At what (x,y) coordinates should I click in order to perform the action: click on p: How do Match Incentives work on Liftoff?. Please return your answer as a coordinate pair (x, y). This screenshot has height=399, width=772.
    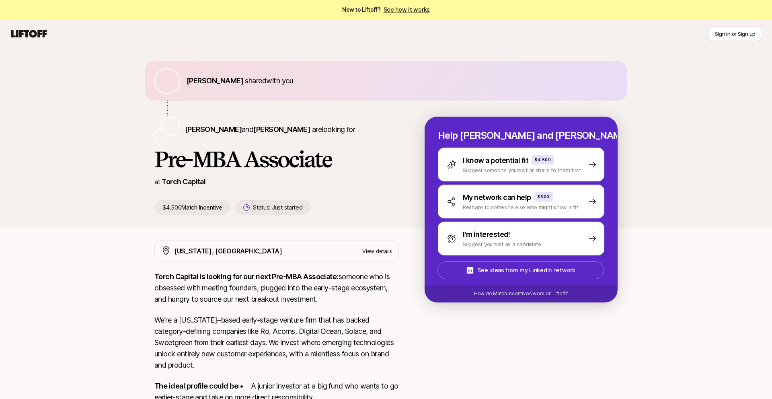
    Looking at the image, I should click on (521, 294).